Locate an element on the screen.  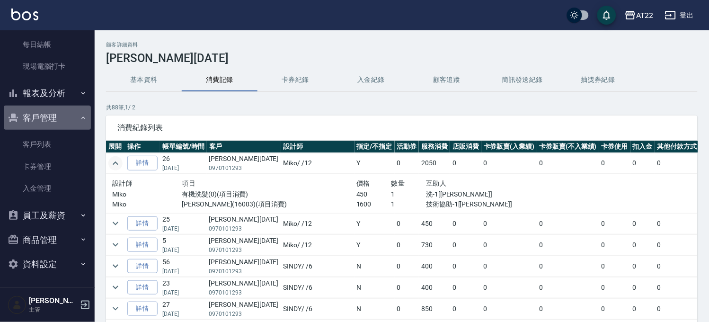
td: 850 is located at coordinates (434, 309).